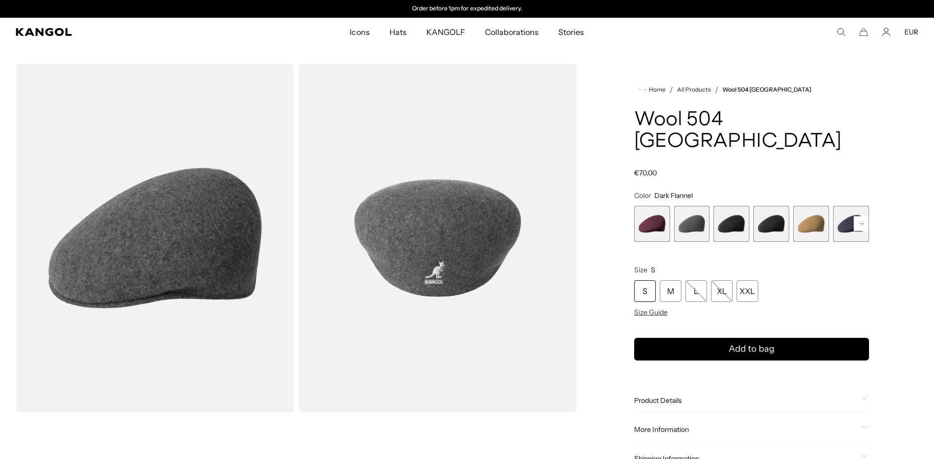  What do you see at coordinates (467, 9) in the screenshot?
I see `p: Order before 1pm for expedited delivery.` at bounding box center [467, 9].